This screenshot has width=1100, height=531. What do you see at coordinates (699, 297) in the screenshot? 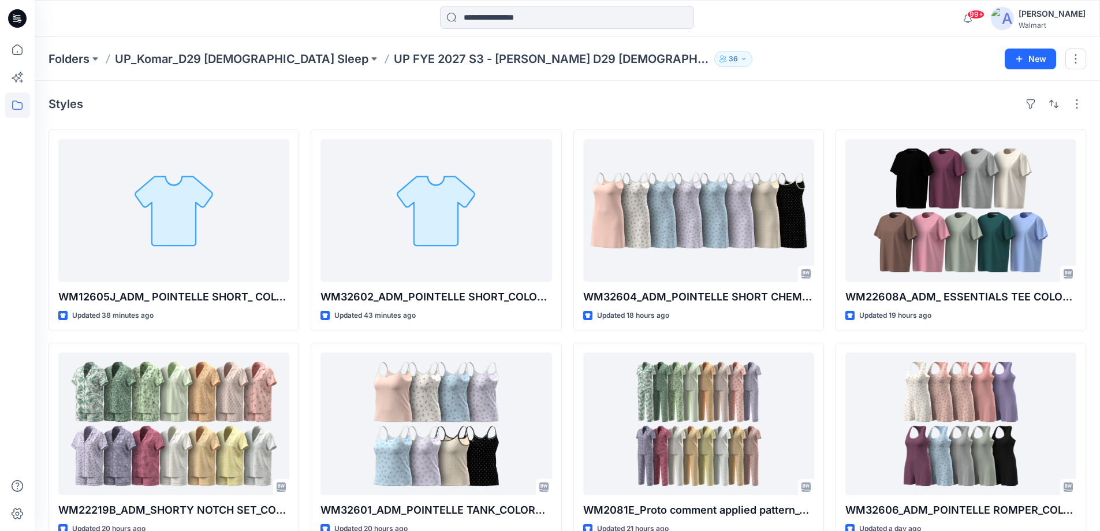
I see `p: WM32604_ADM_POINTELLE SHORT CHEMISE_COLORWAY` at bounding box center [699, 297].